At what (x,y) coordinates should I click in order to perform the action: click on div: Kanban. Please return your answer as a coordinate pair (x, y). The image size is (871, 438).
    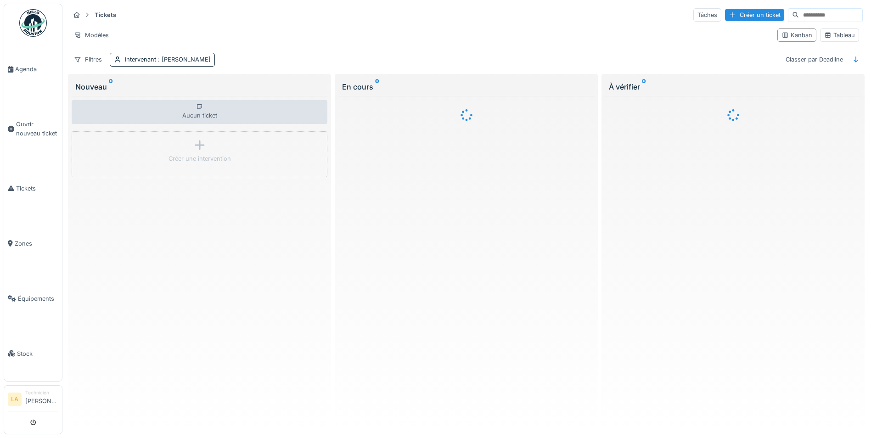
    Looking at the image, I should click on (796, 35).